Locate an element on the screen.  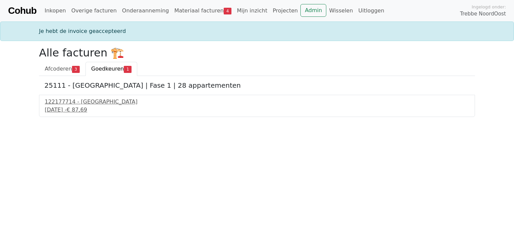
a: Afcoderen3 is located at coordinates (62, 69).